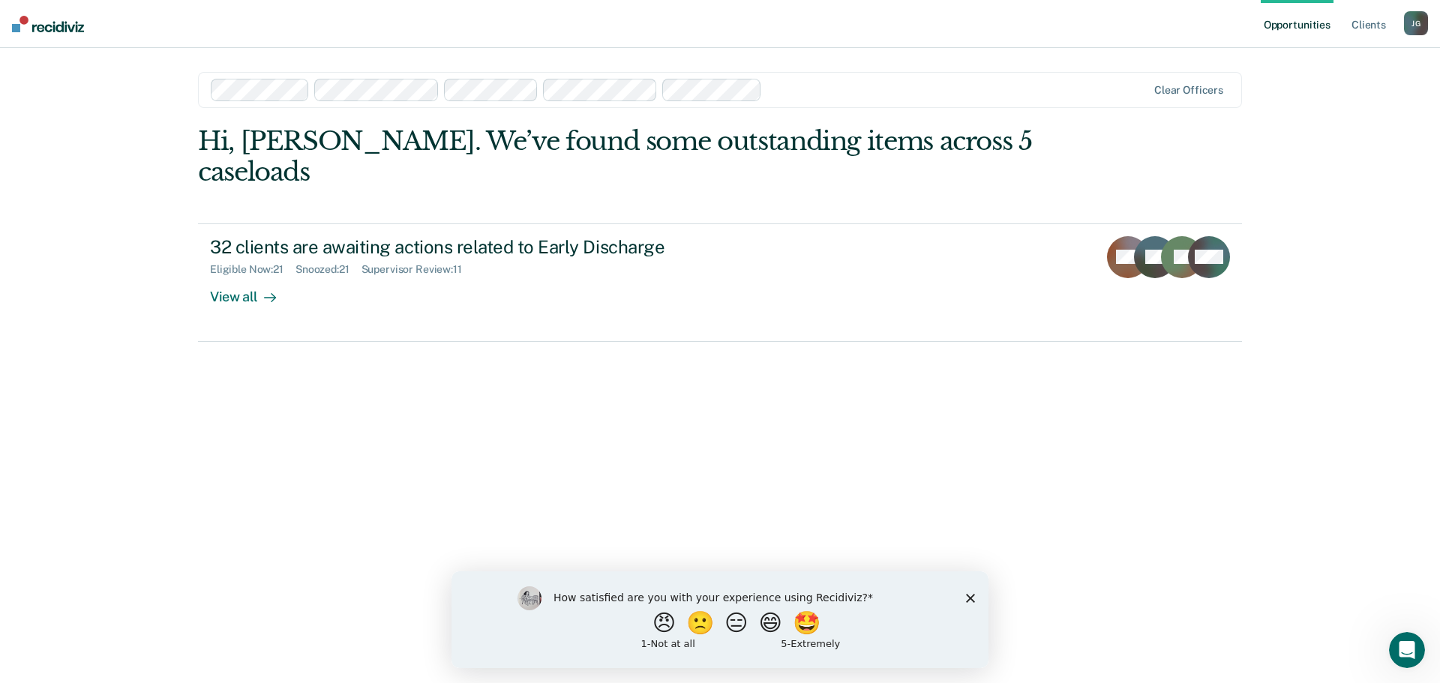  Describe the element at coordinates (320, 52) in the screenshot. I see `button: 4` at that location.